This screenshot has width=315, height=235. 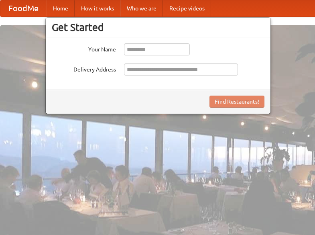 I want to click on label: Delivery Address, so click(x=84, y=68).